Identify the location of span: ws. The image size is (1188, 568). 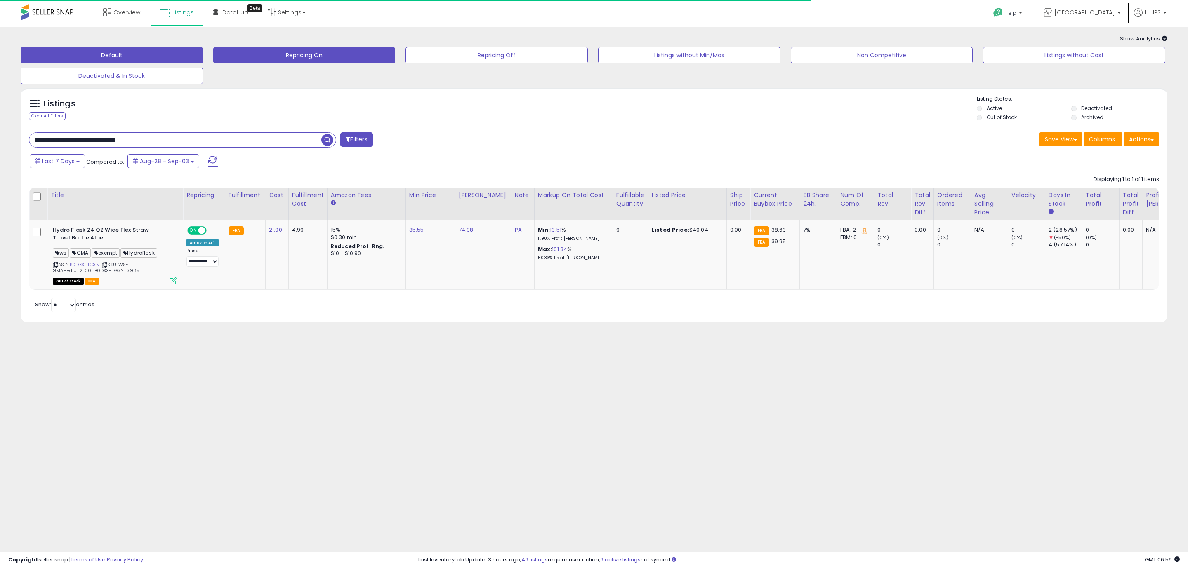
(61, 253).